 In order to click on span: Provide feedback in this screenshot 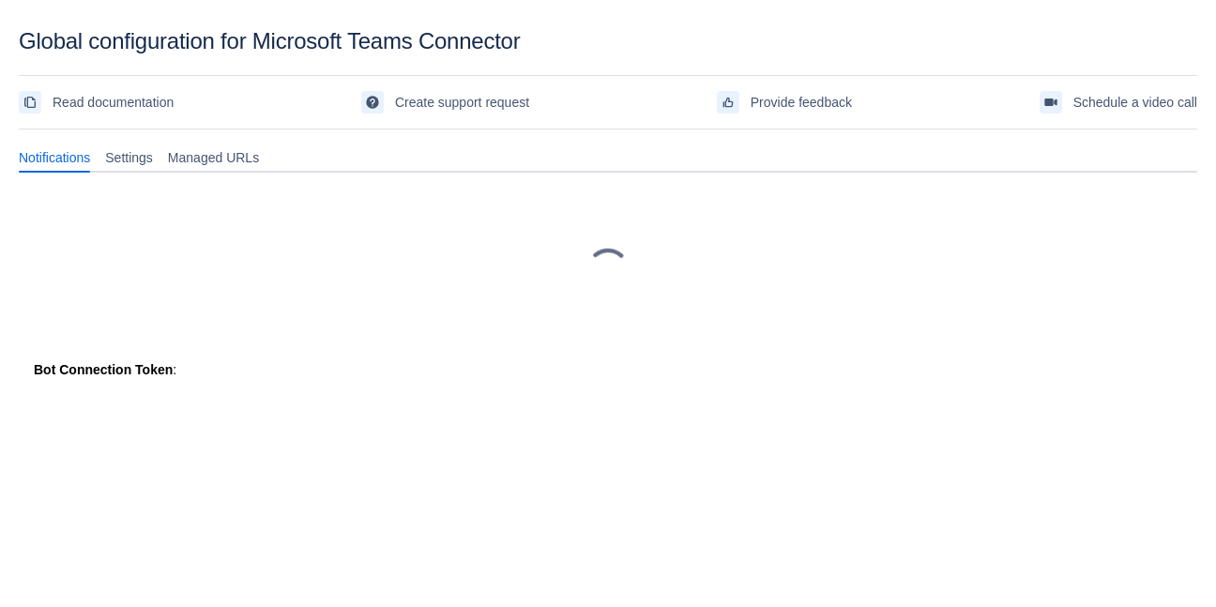, I will do `click(801, 102)`.